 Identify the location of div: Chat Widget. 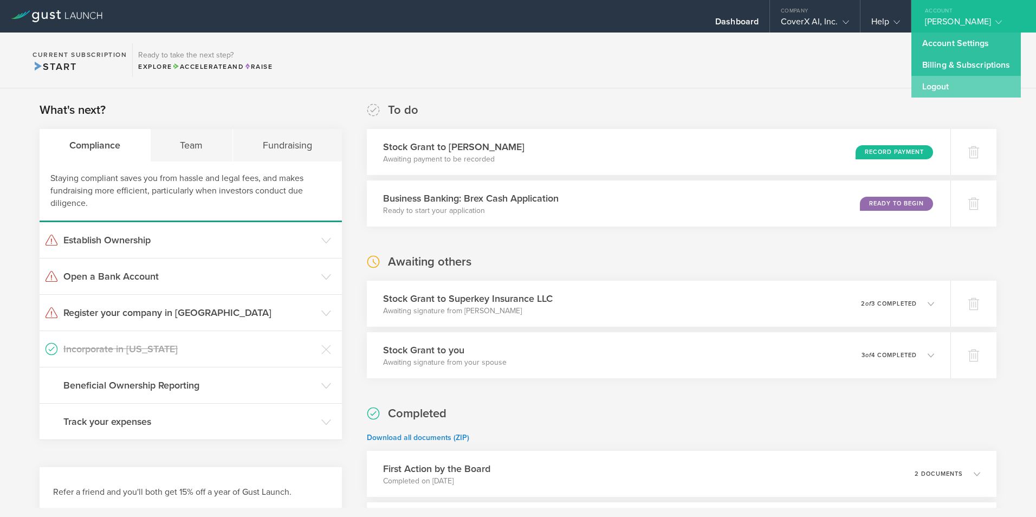
(1009, 491).